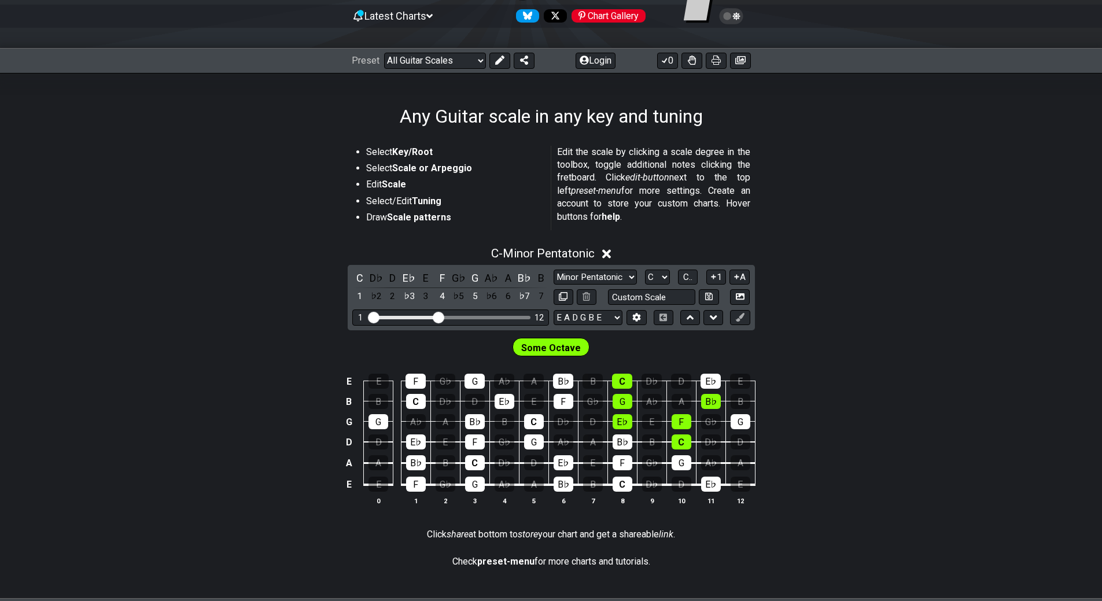  What do you see at coordinates (551, 348) in the screenshot?
I see `span: First enable full edit mode to edit` at bounding box center [551, 348].